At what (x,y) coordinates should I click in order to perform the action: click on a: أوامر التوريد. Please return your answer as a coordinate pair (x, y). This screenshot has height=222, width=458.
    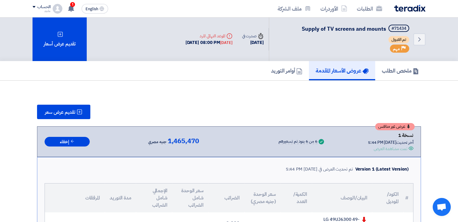
    Looking at the image, I should click on (286, 71).